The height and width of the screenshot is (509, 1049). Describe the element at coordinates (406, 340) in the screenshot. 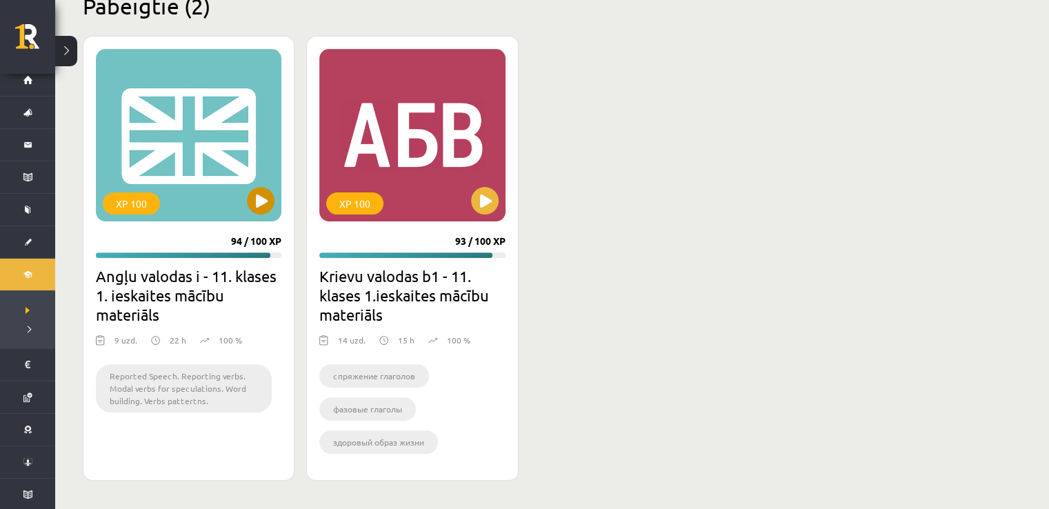

I see `p: 15 h` at that location.